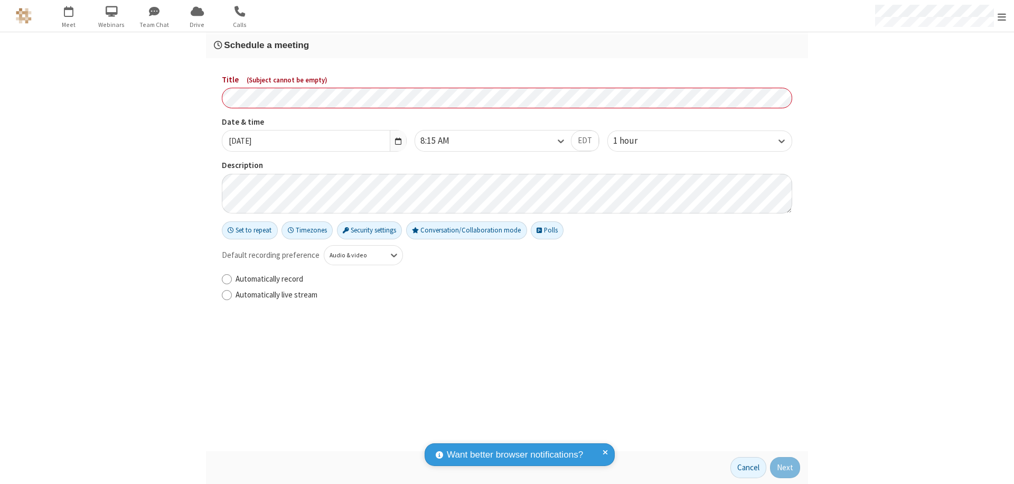 This screenshot has width=1014, height=484. I want to click on button: Conversation/Collaboration mode, so click(466, 230).